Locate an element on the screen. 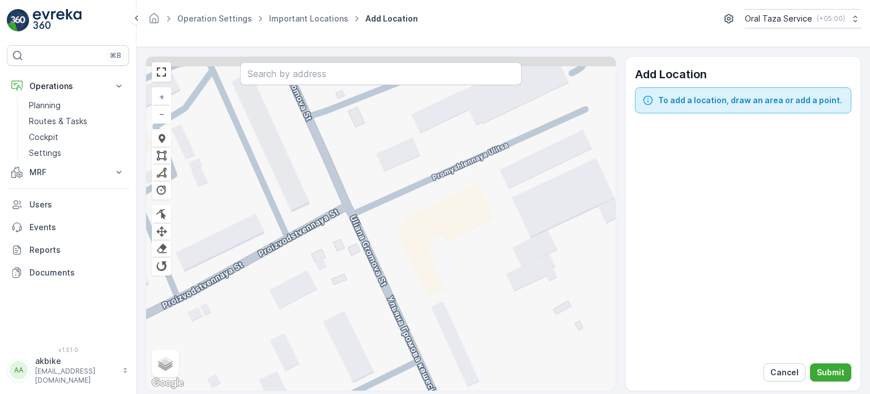 Image resolution: width=870 pixels, height=394 pixels. a: Homepage is located at coordinates (154, 21).